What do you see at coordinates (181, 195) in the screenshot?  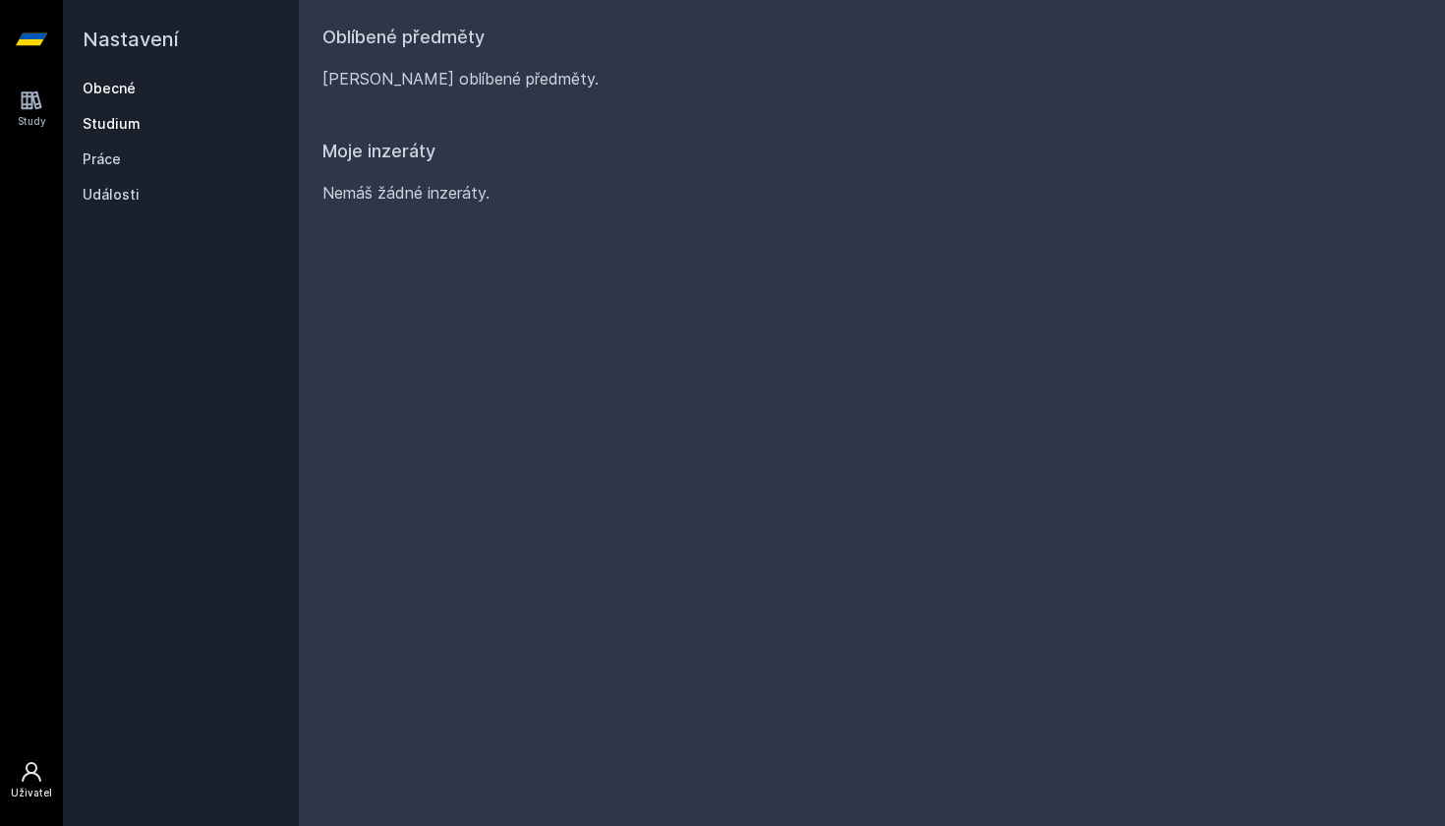 I see `a: Události` at bounding box center [181, 195].